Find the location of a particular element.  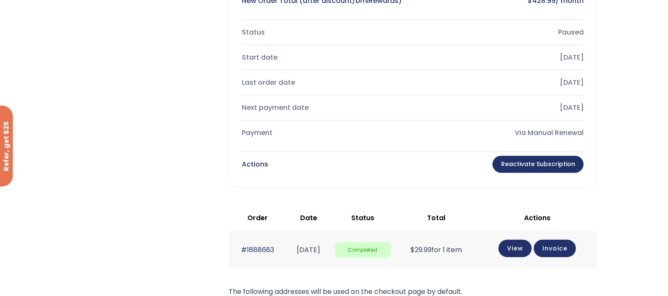

div: Last order date is located at coordinates (324, 83).